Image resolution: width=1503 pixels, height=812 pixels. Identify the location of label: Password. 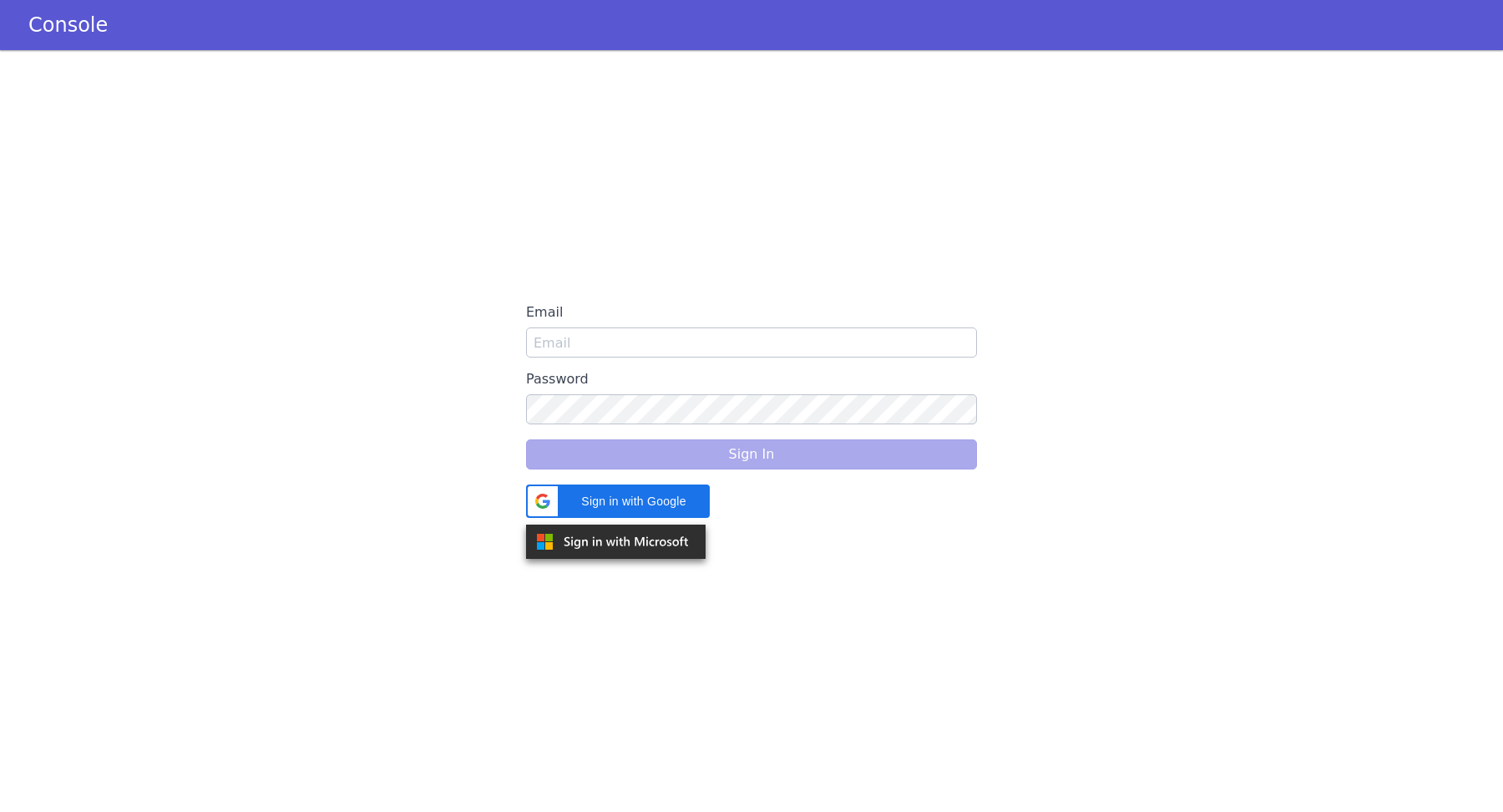
(752, 379).